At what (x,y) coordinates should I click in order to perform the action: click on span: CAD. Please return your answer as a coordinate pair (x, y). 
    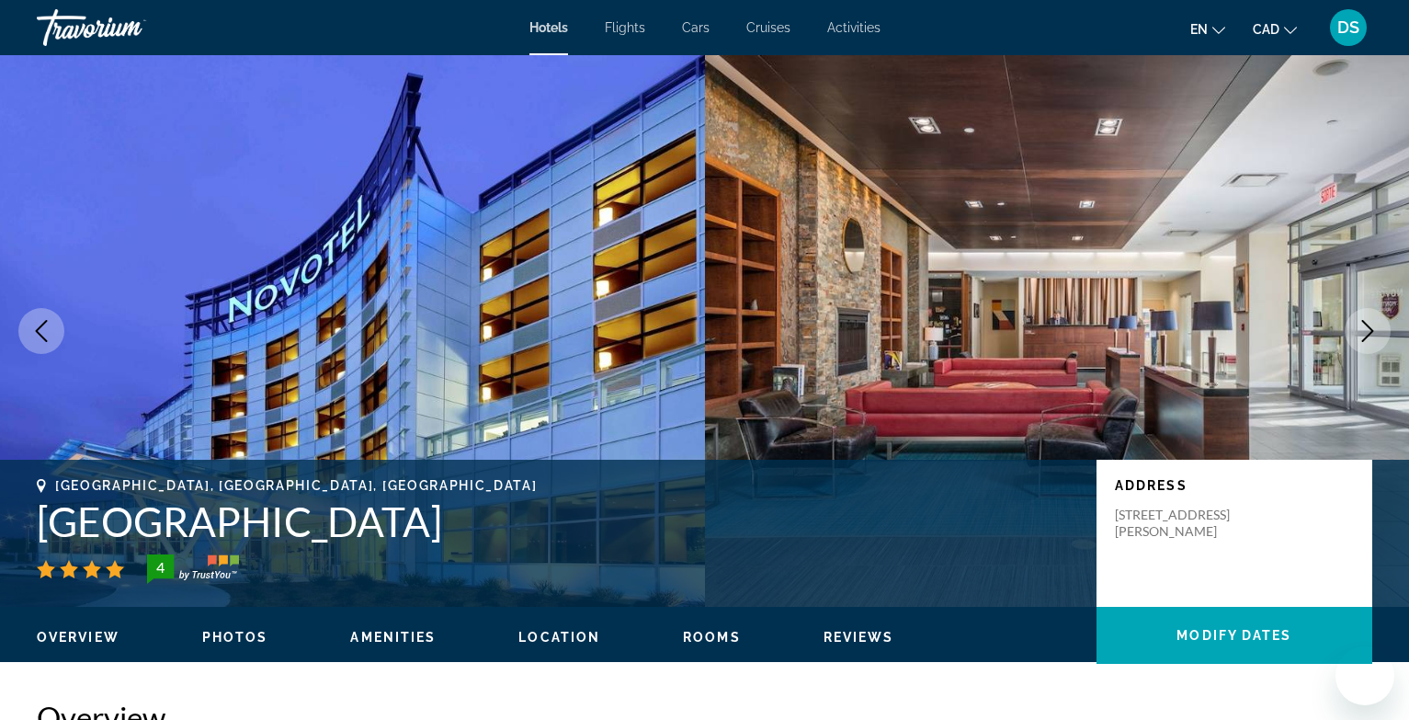
    Looking at the image, I should click on (1265, 29).